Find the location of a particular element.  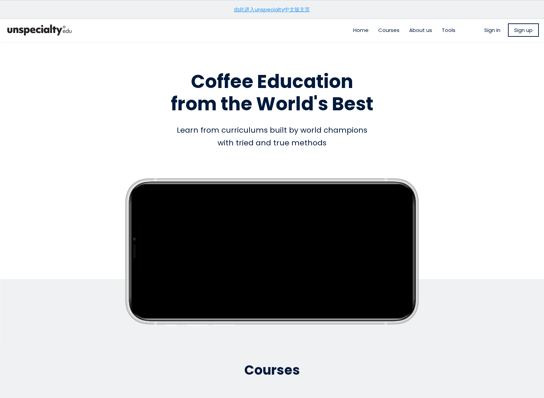

h2: Courses is located at coordinates (272, 369).